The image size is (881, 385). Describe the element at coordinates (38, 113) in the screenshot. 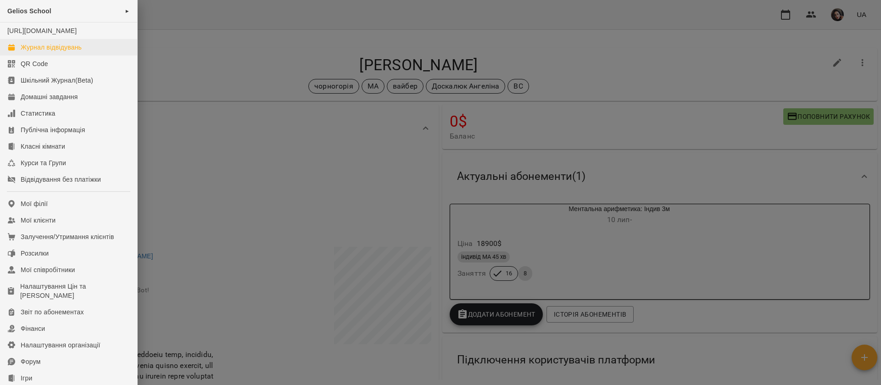

I see `div: Статистика` at that location.